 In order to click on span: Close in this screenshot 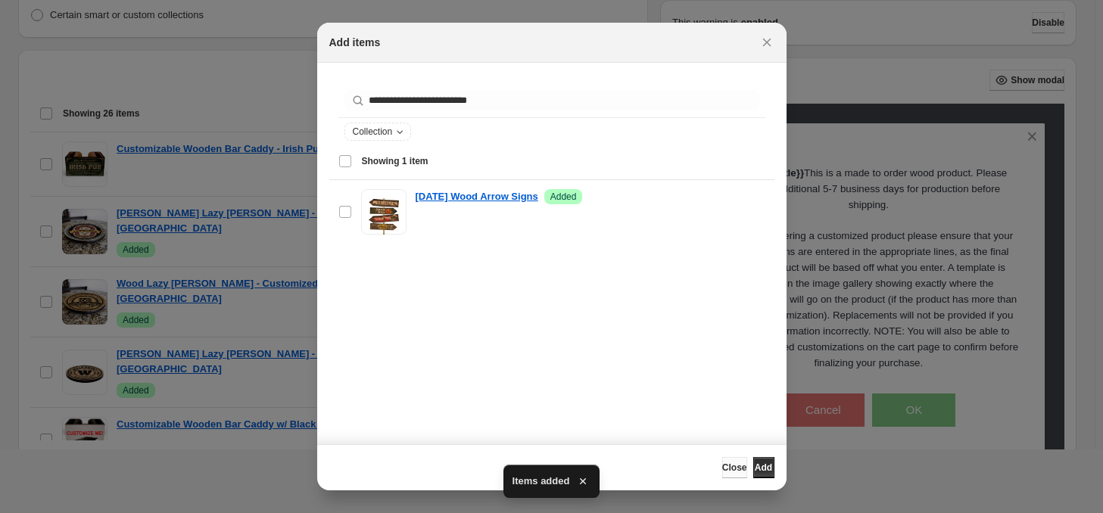, I will do `click(734, 468)`.